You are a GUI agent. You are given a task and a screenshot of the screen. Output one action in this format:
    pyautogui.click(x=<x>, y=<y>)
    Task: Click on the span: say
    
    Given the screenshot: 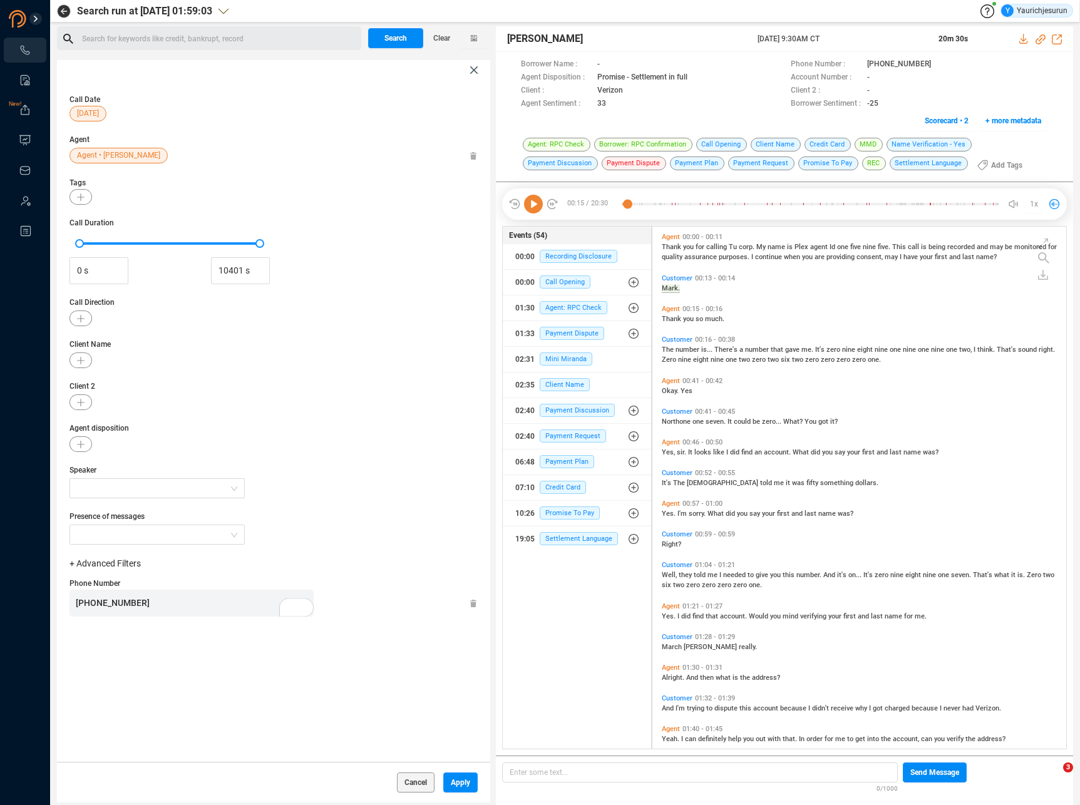 What is the action you would take?
    pyautogui.click(x=756, y=513)
    